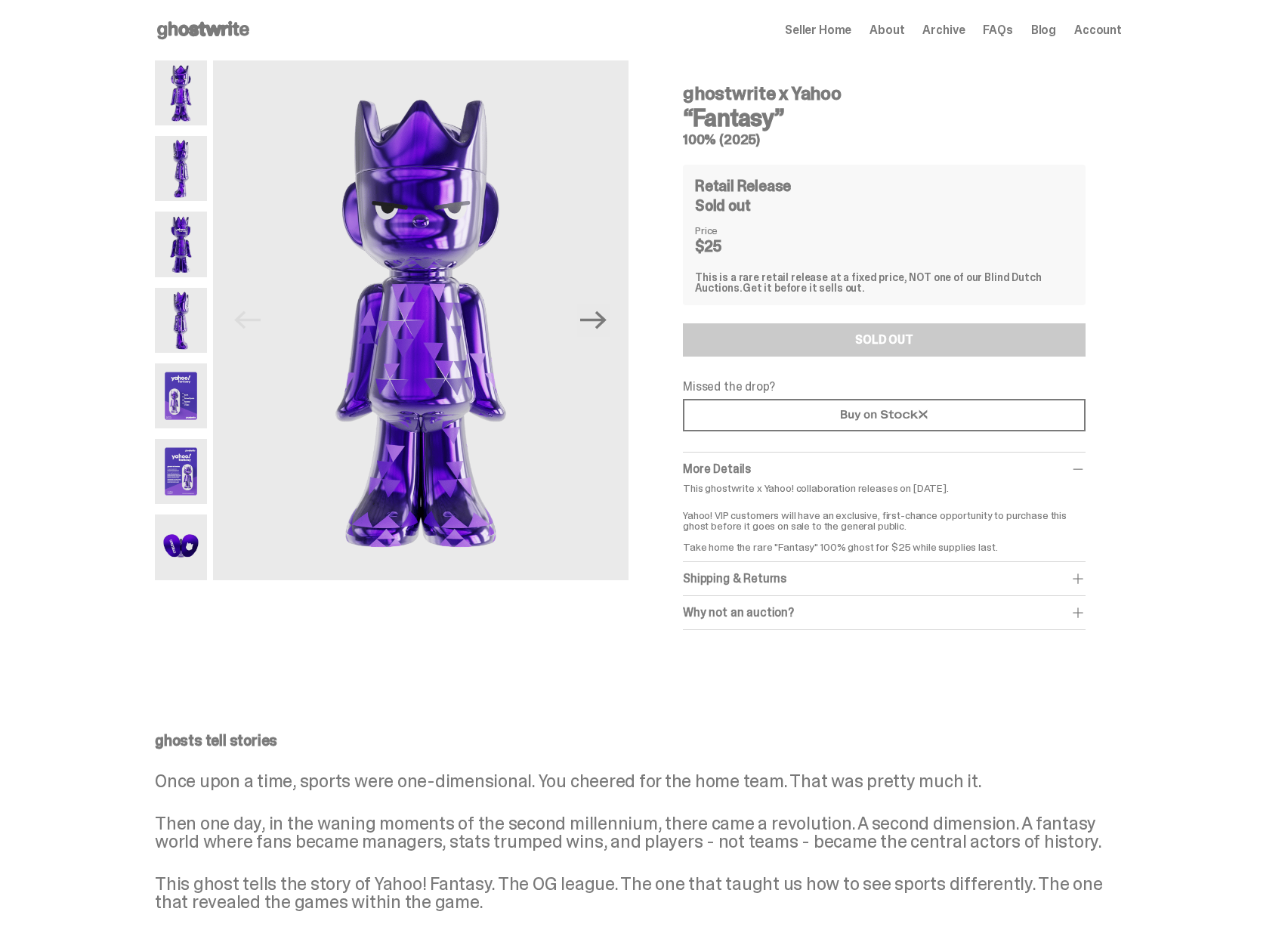 The width and height of the screenshot is (1288, 927). What do you see at coordinates (887, 30) in the screenshot?
I see `span: About` at bounding box center [887, 30].